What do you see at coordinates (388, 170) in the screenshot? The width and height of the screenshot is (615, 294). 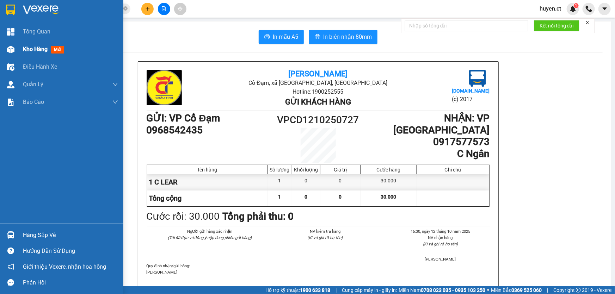 I see `div: Cước hàng` at bounding box center [388, 170].